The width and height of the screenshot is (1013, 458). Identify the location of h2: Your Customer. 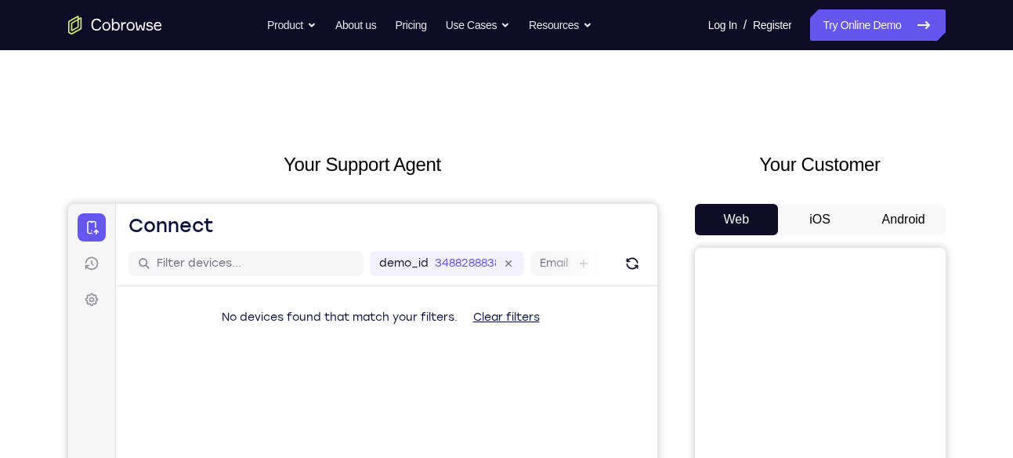
(821, 165).